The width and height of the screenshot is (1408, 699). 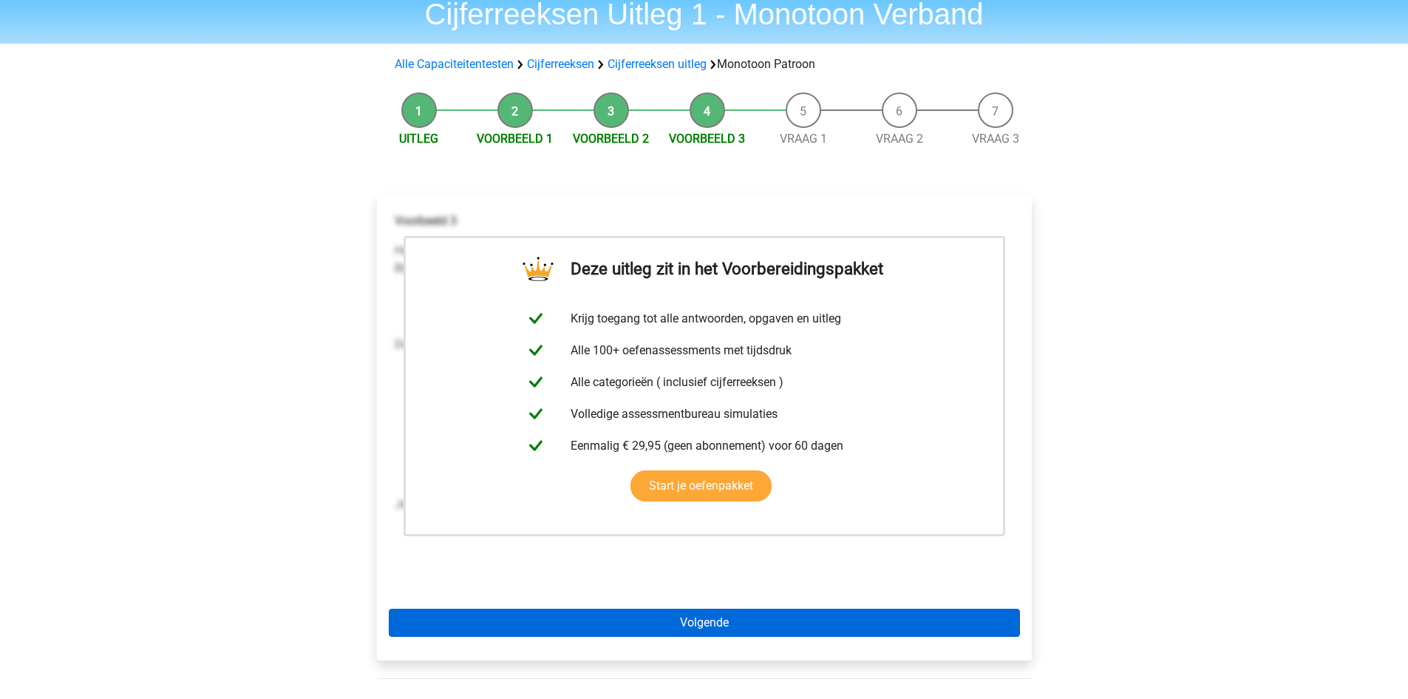 What do you see at coordinates (705, 504) in the screenshot?
I see `p: Je kunt zien dat er 15 afgetrokken moet worden om tot het goede antwoord te komen. Het antwoord i...` at bounding box center [705, 504].